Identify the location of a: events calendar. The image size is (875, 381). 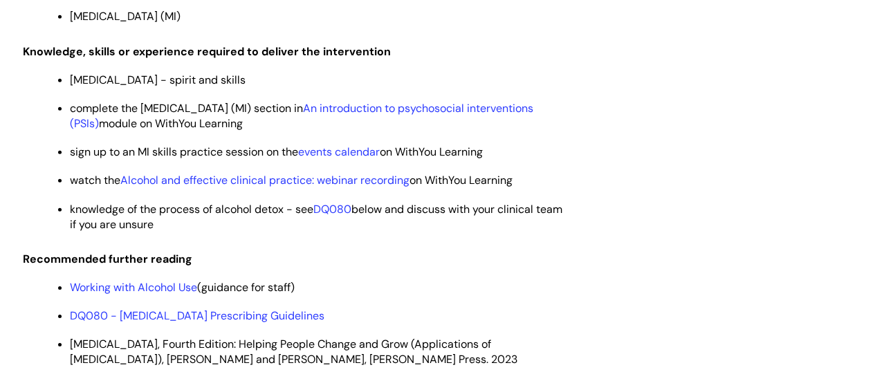
(339, 152).